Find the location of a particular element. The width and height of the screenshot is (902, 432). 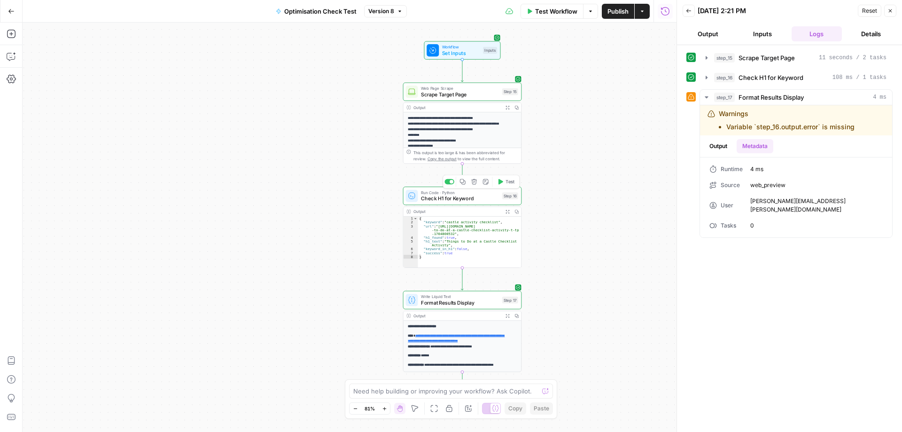

div: v 4.0.25 is located at coordinates (36, 19).